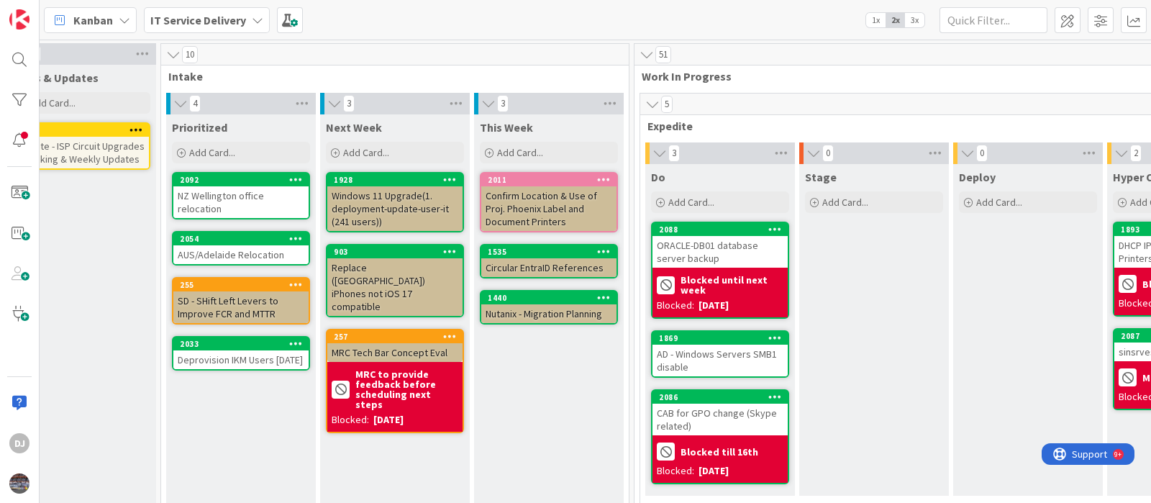 The width and height of the screenshot is (1151, 503). What do you see at coordinates (977, 177) in the screenshot?
I see `span: Deploy` at bounding box center [977, 177].